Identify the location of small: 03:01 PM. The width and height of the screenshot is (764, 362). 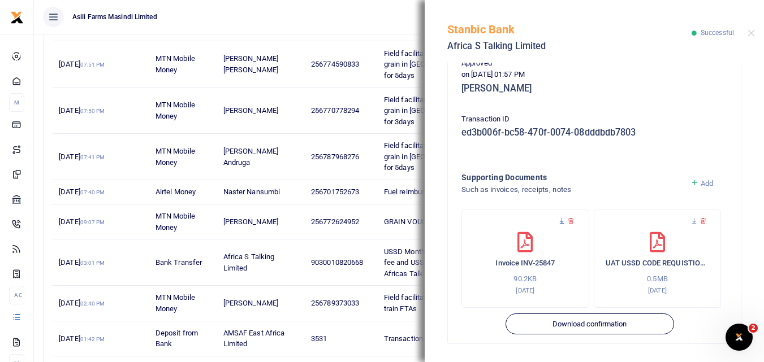
(93, 263).